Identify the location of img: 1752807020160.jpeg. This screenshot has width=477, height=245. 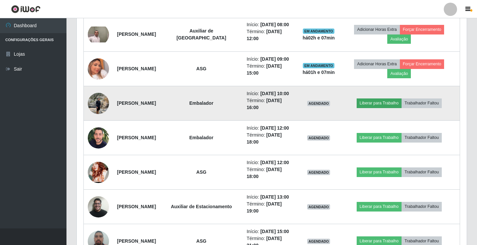
(98, 207).